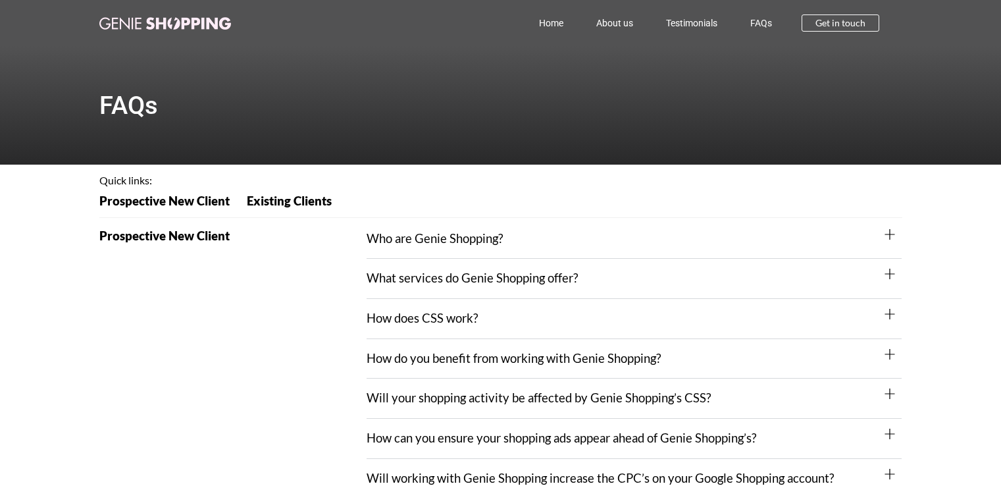 Image resolution: width=1001 pixels, height=486 pixels. What do you see at coordinates (841, 23) in the screenshot?
I see `span: Get in touch` at bounding box center [841, 23].